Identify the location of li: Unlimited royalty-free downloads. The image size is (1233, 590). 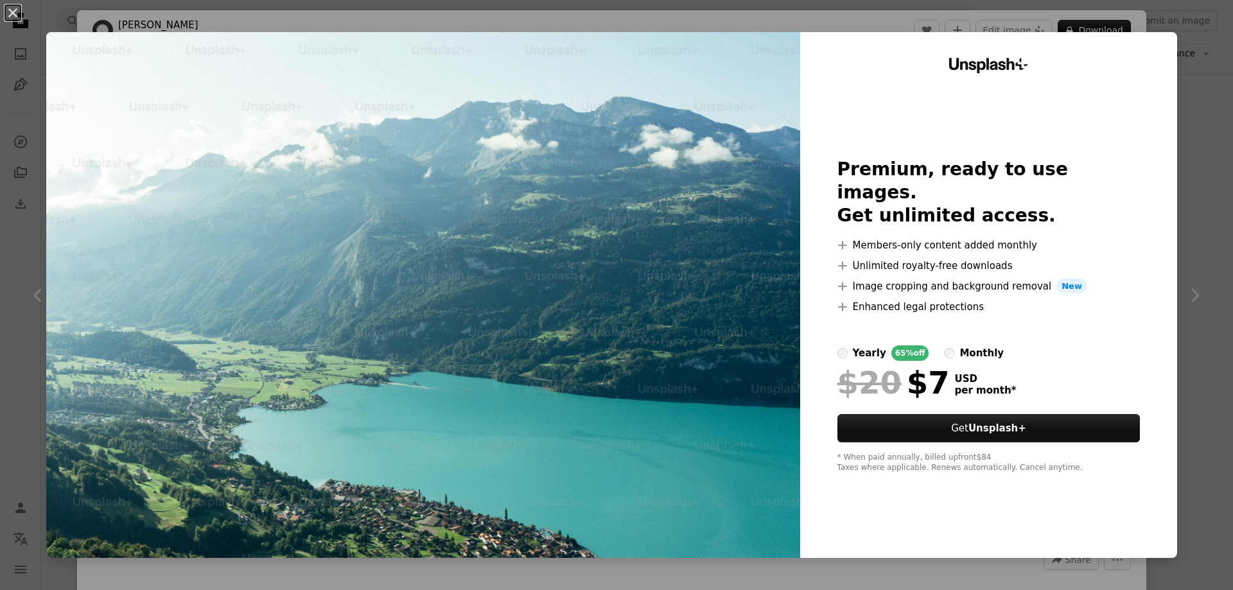
(989, 266).